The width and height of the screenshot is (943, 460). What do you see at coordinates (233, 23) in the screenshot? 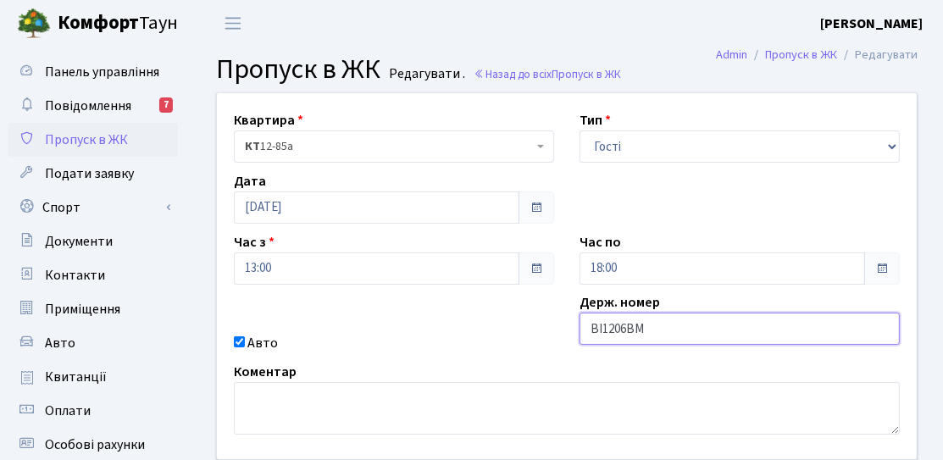
I see `button: Переключити навігацію` at bounding box center [233, 23].